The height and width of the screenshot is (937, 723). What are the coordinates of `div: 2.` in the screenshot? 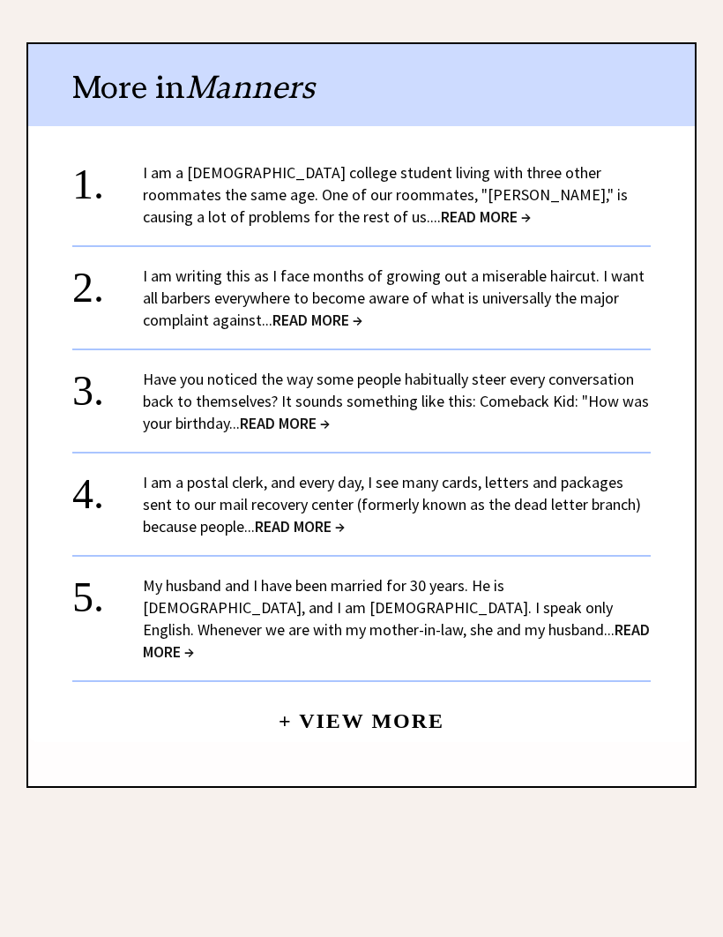 It's located at (108, 281).